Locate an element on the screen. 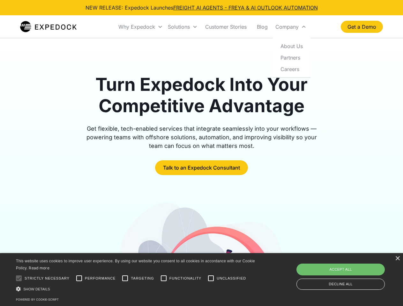 Image resolution: width=403 pixels, height=306 pixels. span: Unclassified is located at coordinates (231, 278).